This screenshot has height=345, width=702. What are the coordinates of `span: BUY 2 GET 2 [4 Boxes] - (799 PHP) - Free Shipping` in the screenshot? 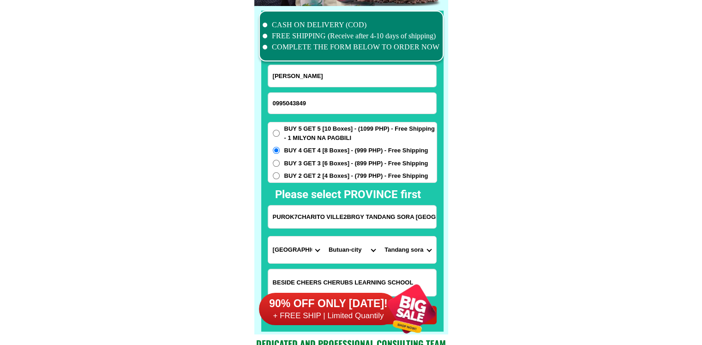 It's located at (356, 176).